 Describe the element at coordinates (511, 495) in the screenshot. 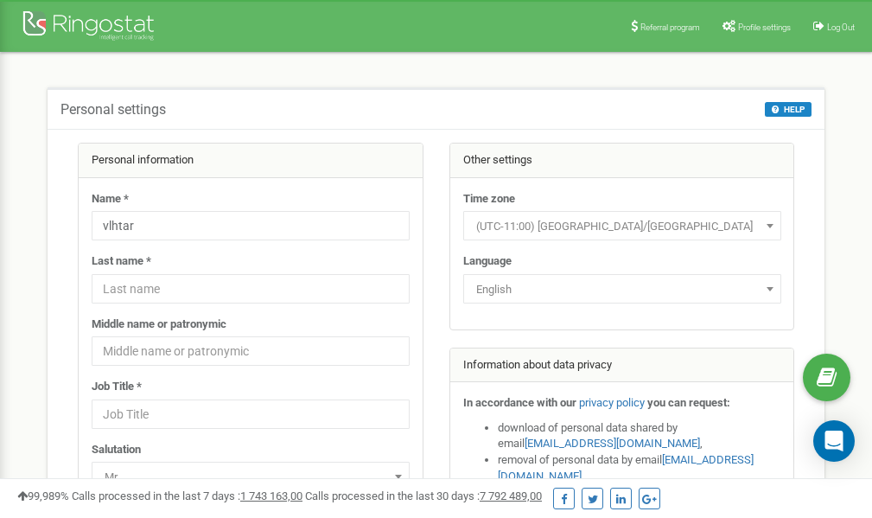

I see `u: 7 792 489,00` at that location.